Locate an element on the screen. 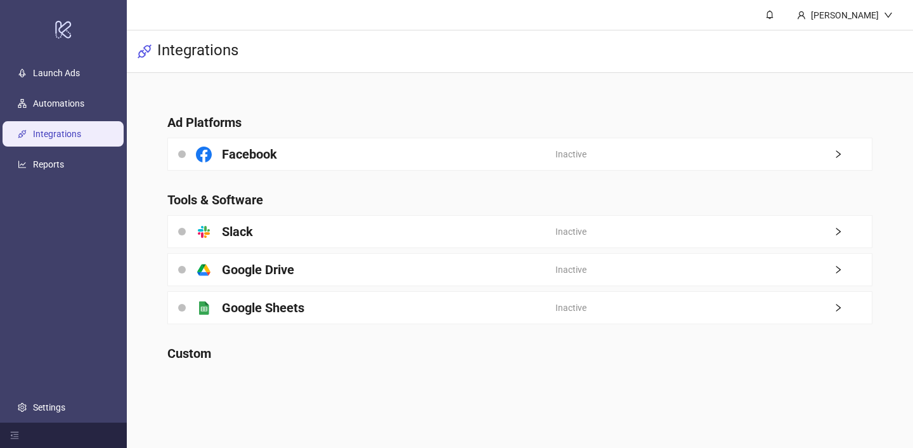  span: menu-fold is located at coordinates (15, 435).